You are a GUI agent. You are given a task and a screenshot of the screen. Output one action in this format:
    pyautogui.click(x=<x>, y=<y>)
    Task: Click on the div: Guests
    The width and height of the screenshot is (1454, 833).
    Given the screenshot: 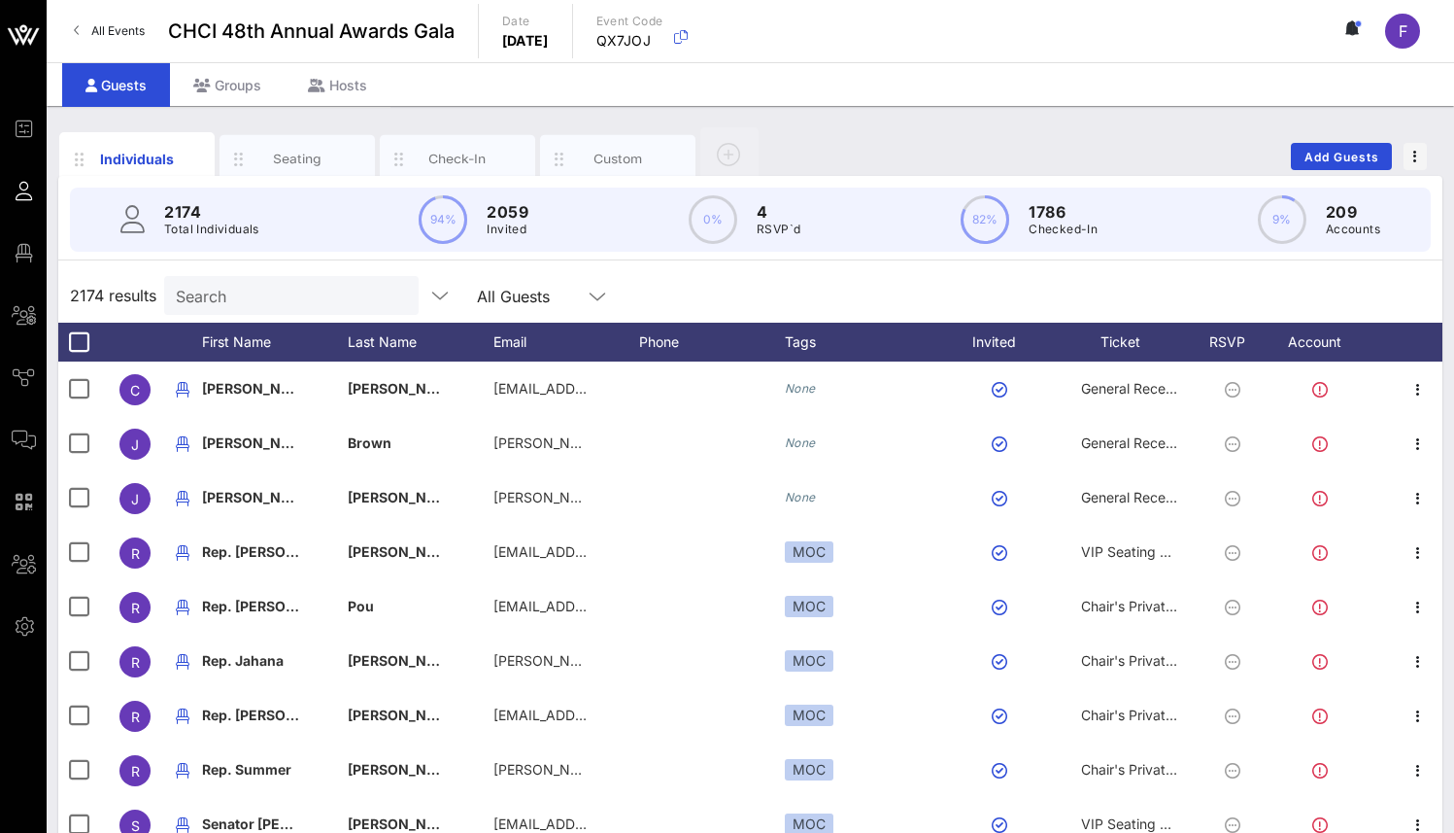 What is the action you would take?
    pyautogui.click(x=116, y=85)
    